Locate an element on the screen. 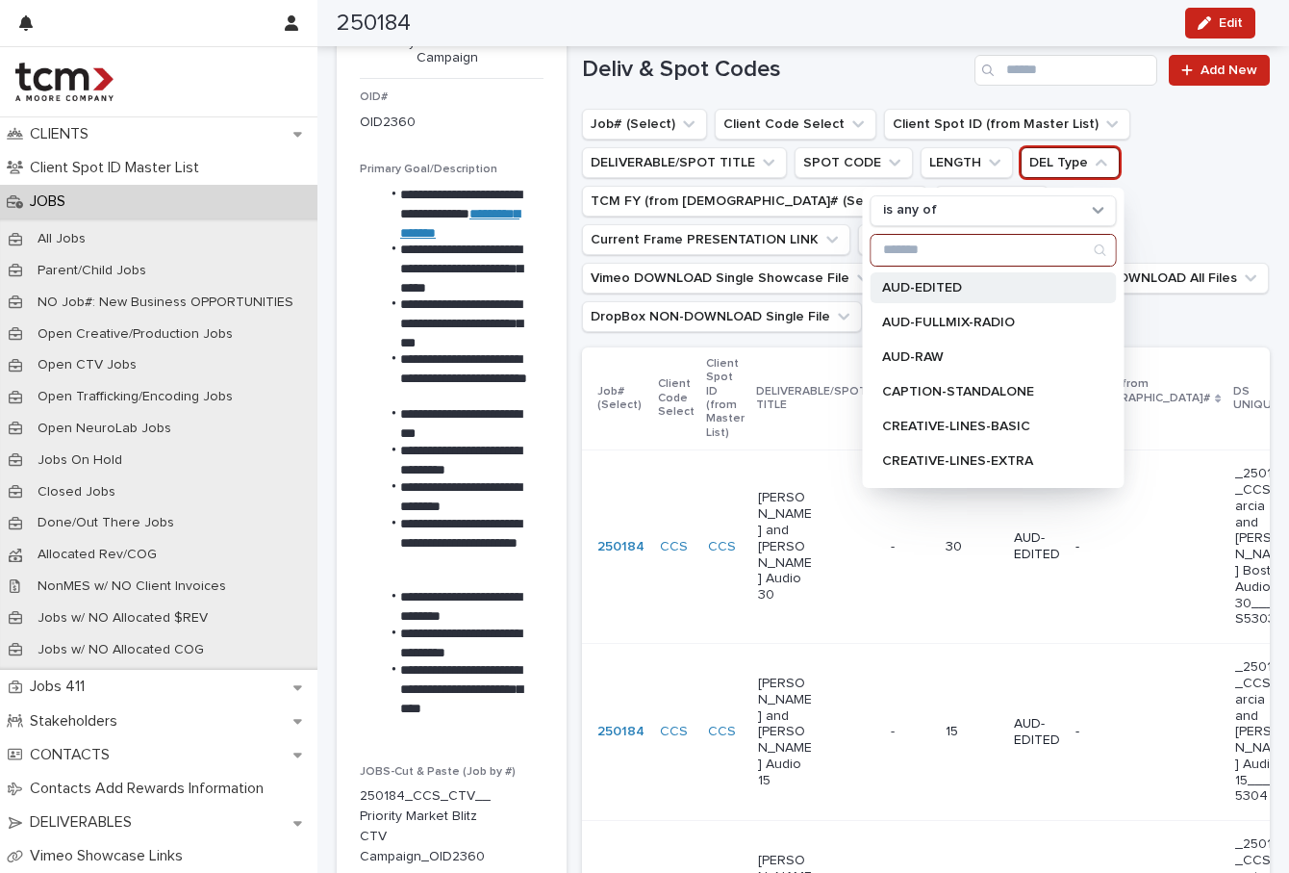 The height and width of the screenshot is (873, 1289). button: DELIVERABLE/SPOT TITLE is located at coordinates (684, 163).